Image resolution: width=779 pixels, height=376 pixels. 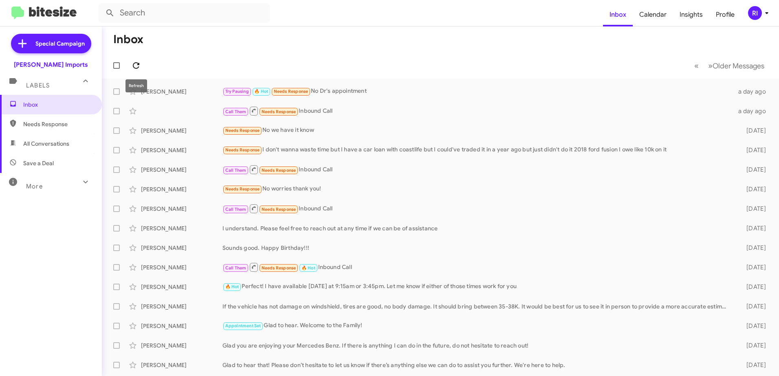 I want to click on a: Calendar, so click(x=653, y=15).